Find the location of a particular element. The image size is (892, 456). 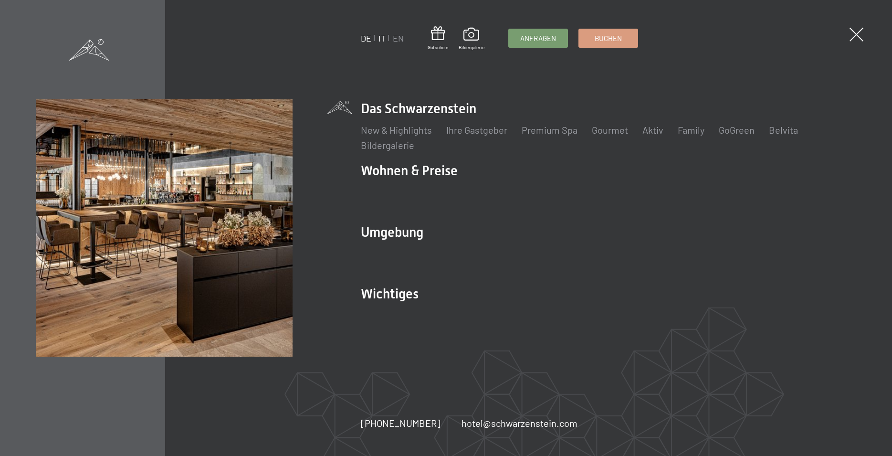

span: Buchen is located at coordinates (608, 38).